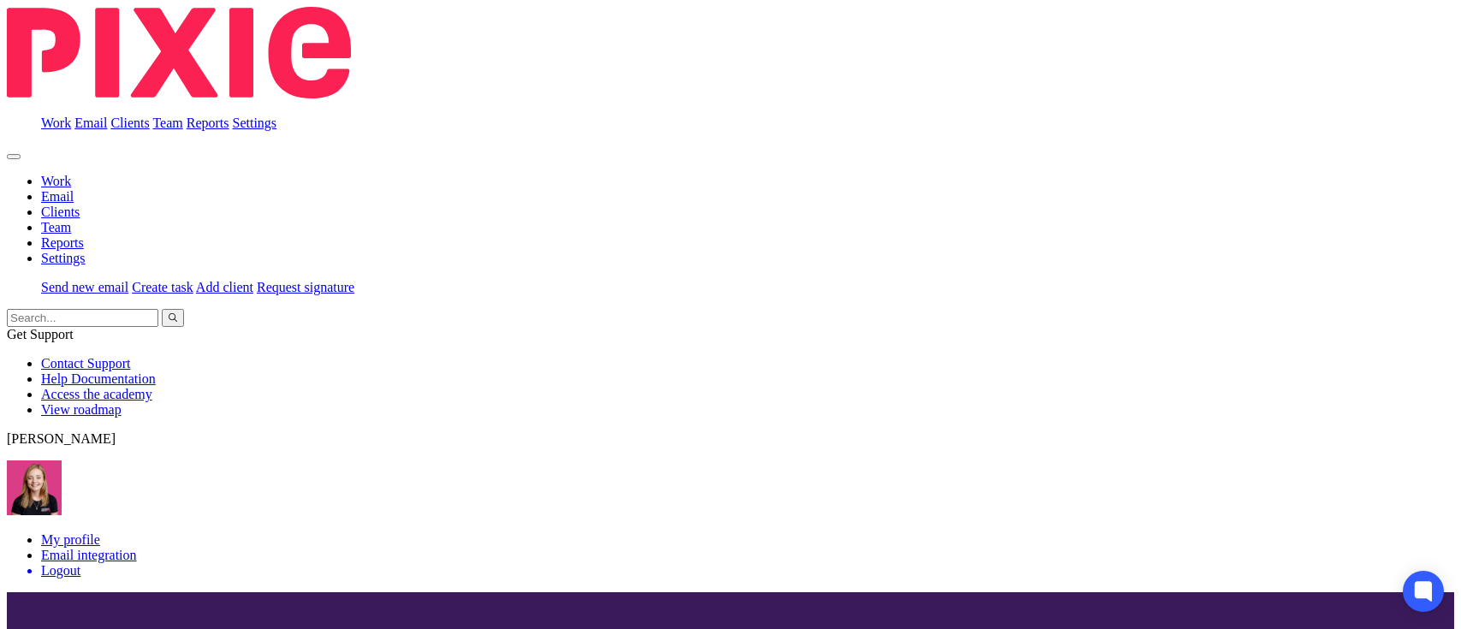 The width and height of the screenshot is (1461, 629). What do you see at coordinates (81, 409) in the screenshot?
I see `a: View roadmap` at bounding box center [81, 409].